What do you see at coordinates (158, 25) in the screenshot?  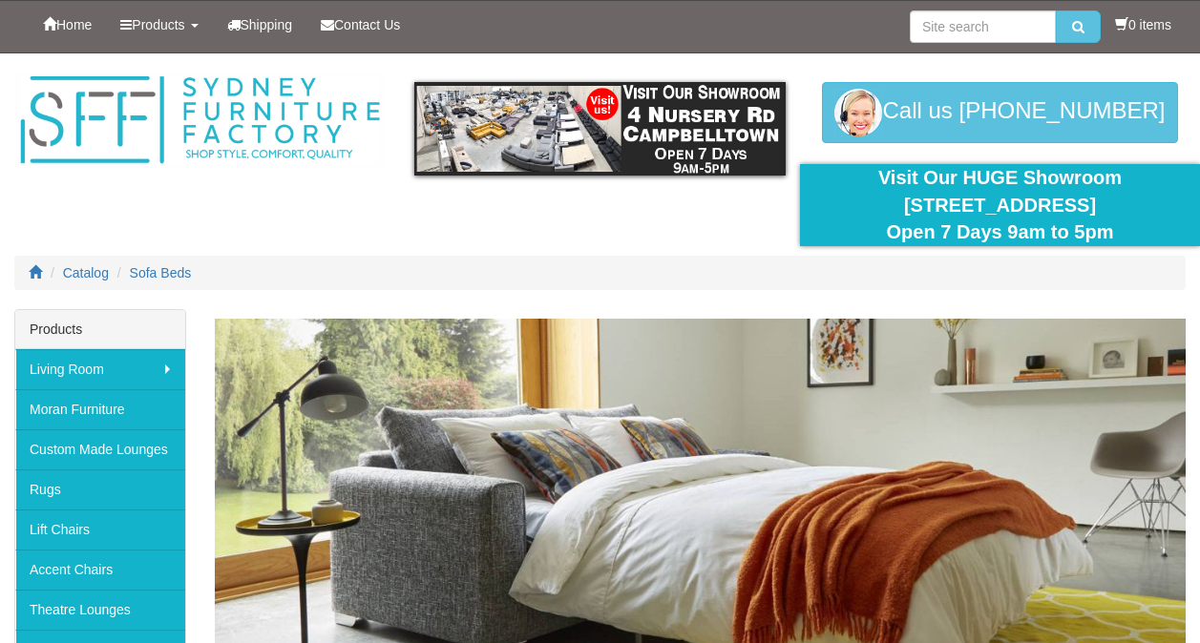 I see `a: Products` at bounding box center [158, 25].